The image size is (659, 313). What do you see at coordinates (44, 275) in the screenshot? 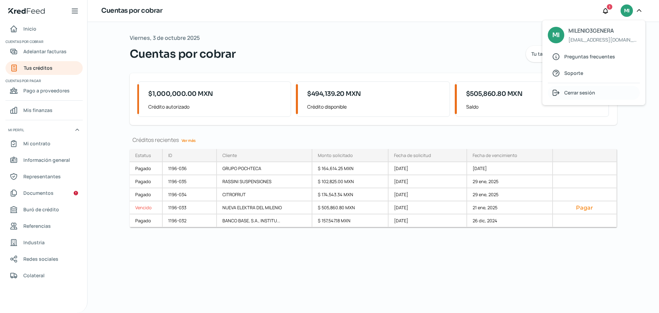
I see `a: Colateral` at bounding box center [44, 275].